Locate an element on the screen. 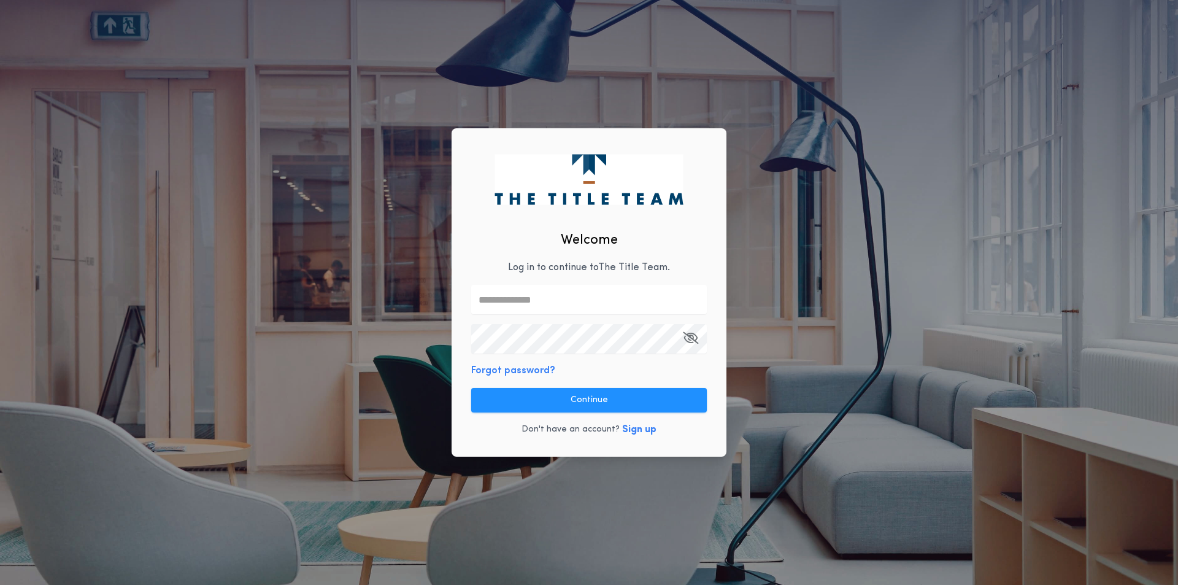 The image size is (1178, 585). p: Don't have an account? is located at coordinates (571, 429).